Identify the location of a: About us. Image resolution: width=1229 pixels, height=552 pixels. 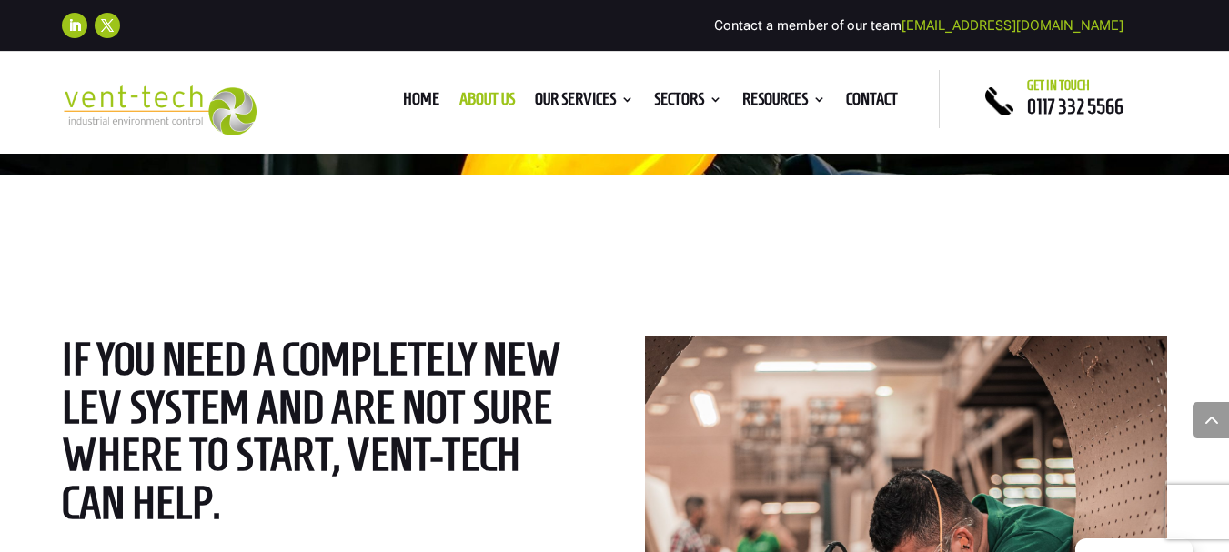
(487, 103).